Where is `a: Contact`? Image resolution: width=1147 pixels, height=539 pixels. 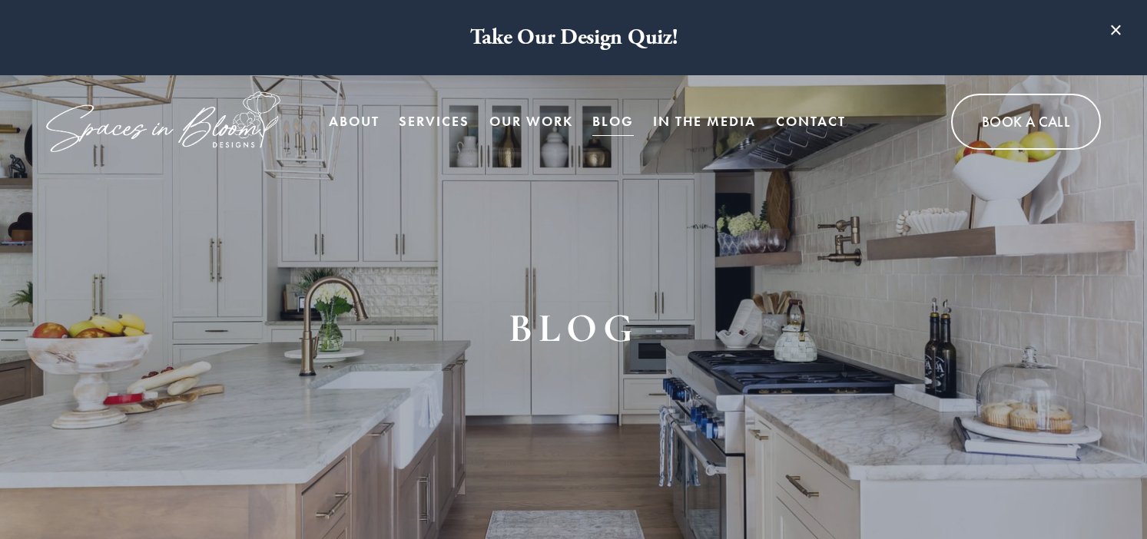 a: Contact is located at coordinates (811, 121).